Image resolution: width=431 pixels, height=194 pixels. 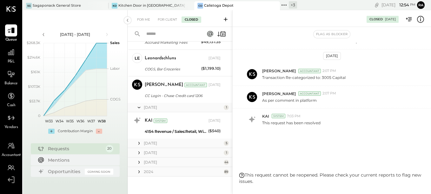 I want to click on span: 12 : 54, so click(x=403, y=5).